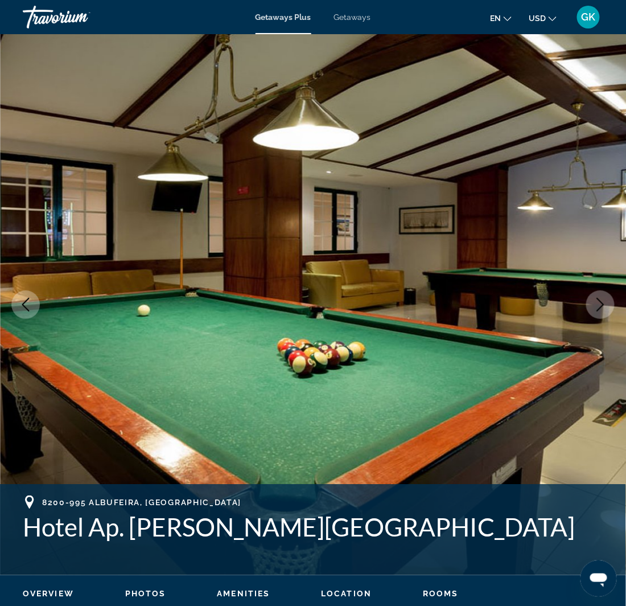 This screenshot has height=606, width=626. Describe the element at coordinates (589, 17) in the screenshot. I see `span: GK` at that location.